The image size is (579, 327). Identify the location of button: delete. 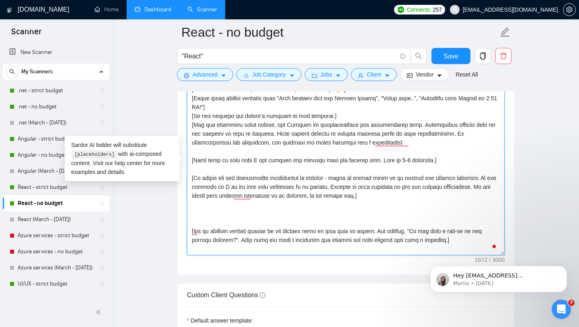
(504, 56).